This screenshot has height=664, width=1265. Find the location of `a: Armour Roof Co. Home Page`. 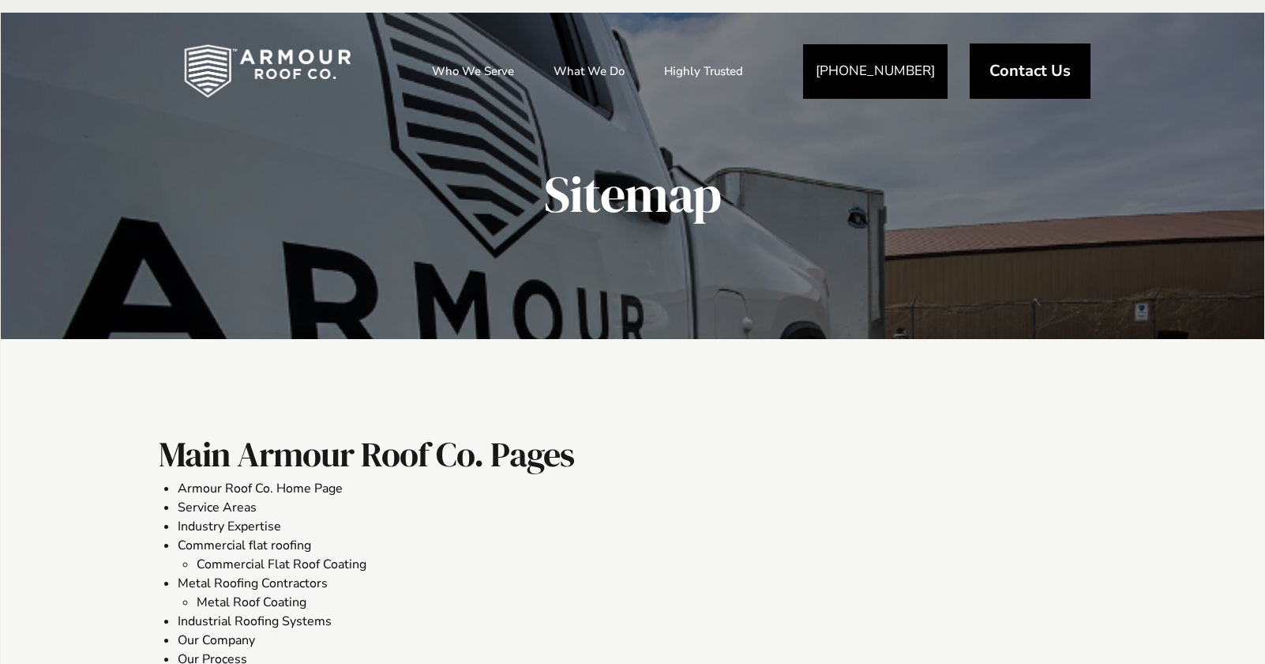

a: Armour Roof Co. Home Page is located at coordinates (260, 488).